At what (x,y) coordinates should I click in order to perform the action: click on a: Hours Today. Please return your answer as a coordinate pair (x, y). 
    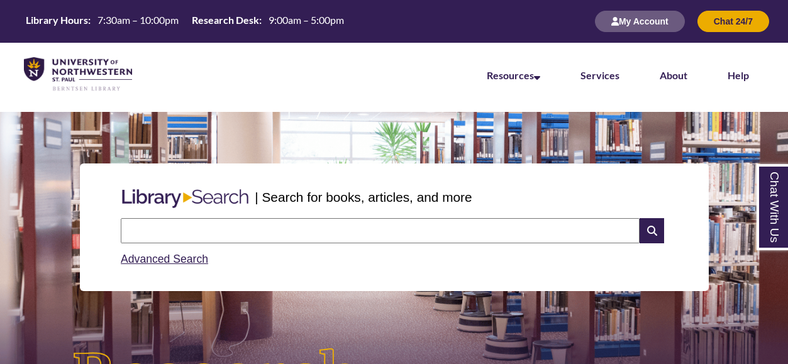
    Looking at the image, I should click on (185, 21).